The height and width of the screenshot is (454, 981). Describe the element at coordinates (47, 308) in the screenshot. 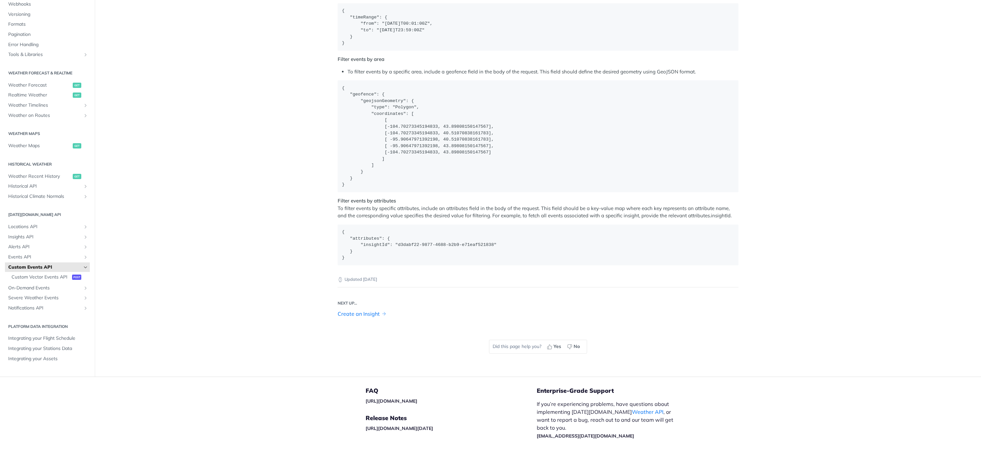

I see `a: Notifications APIShow subpages for Notifications API` at that location.